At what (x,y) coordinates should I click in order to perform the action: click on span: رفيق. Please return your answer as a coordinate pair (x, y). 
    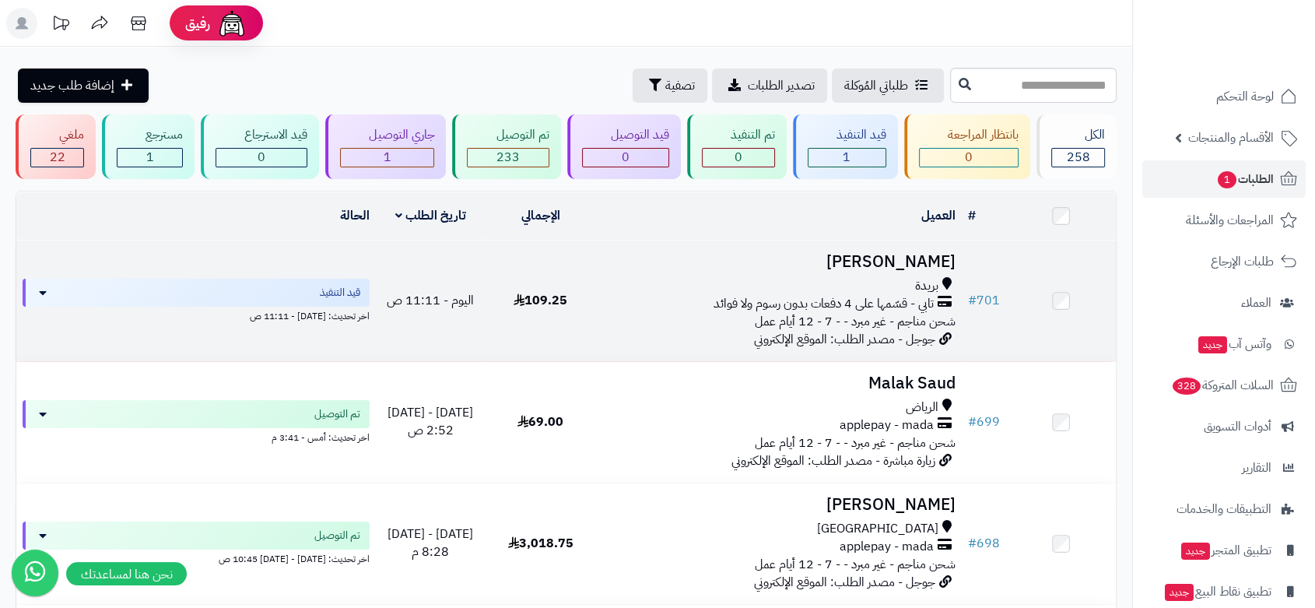
    Looking at the image, I should click on (198, 23).